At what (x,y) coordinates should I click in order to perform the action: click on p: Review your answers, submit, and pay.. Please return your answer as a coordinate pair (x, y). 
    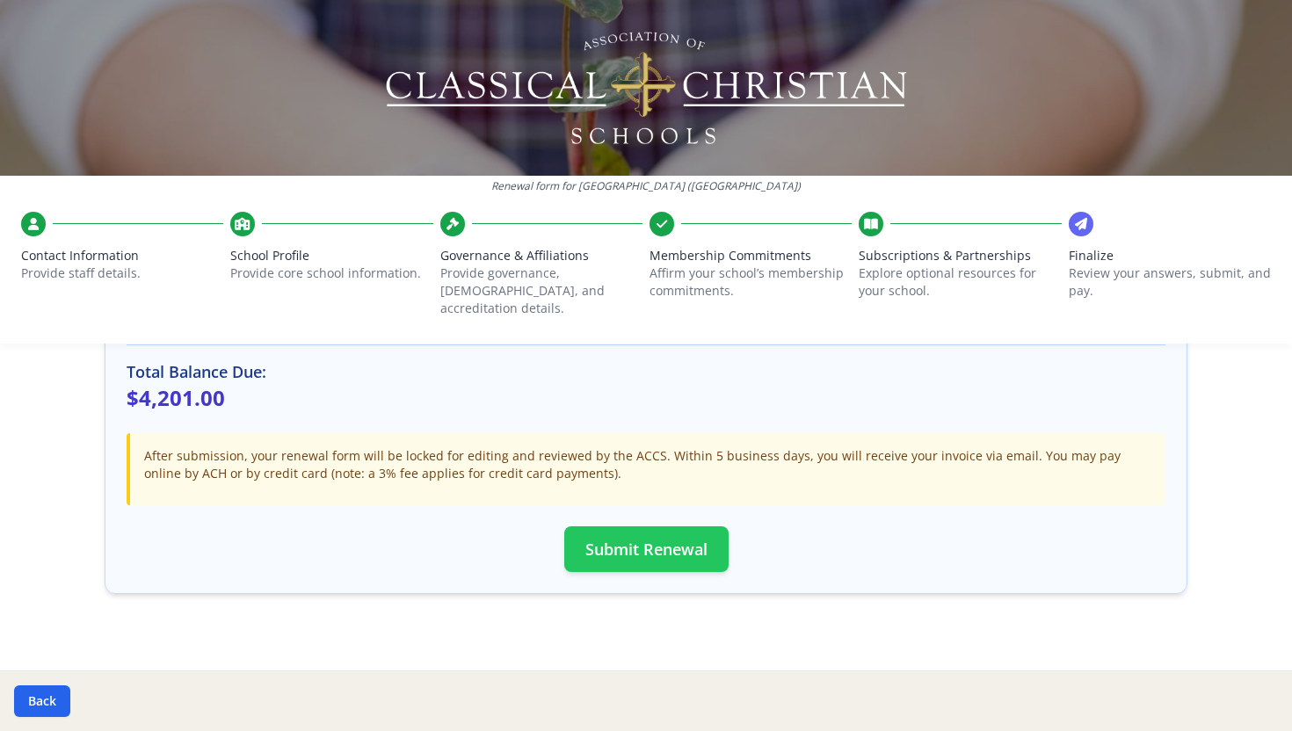
    Looking at the image, I should click on (1170, 282).